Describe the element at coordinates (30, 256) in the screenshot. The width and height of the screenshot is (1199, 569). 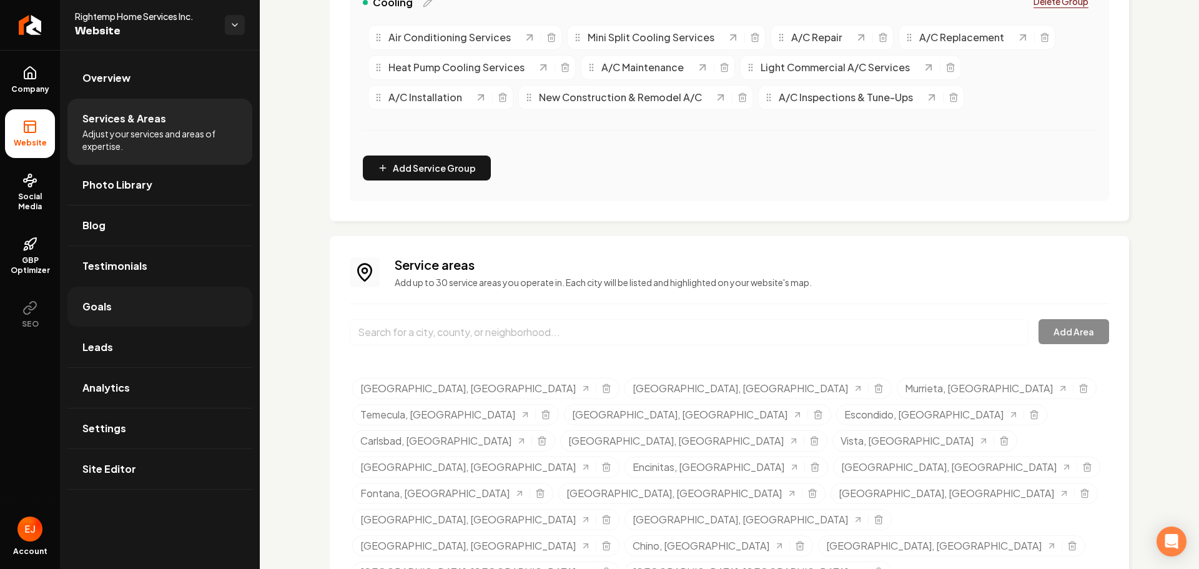
I see `a: GBP Optimizer` at that location.